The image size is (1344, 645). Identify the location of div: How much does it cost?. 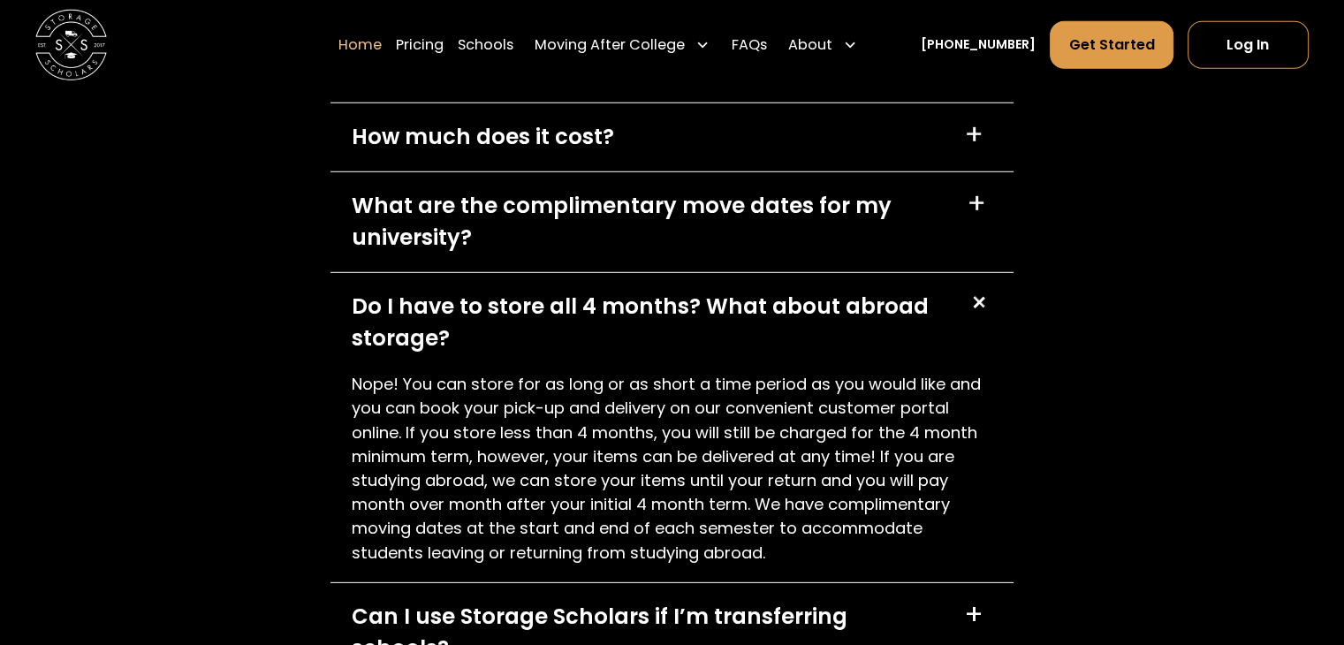
(482, 137).